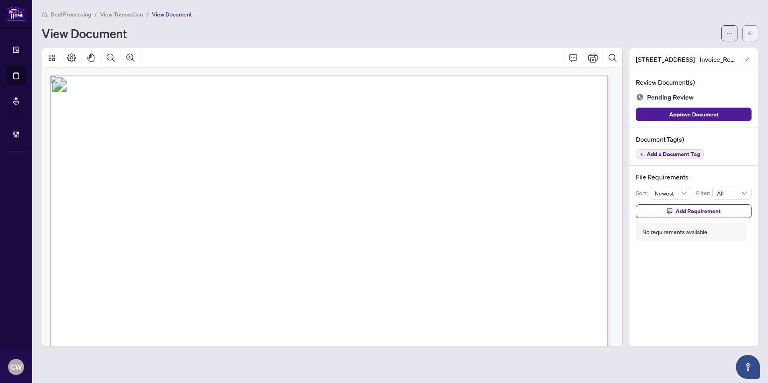 The height and width of the screenshot is (383, 768). What do you see at coordinates (671, 193) in the screenshot?
I see `span: Newest` at bounding box center [671, 193].